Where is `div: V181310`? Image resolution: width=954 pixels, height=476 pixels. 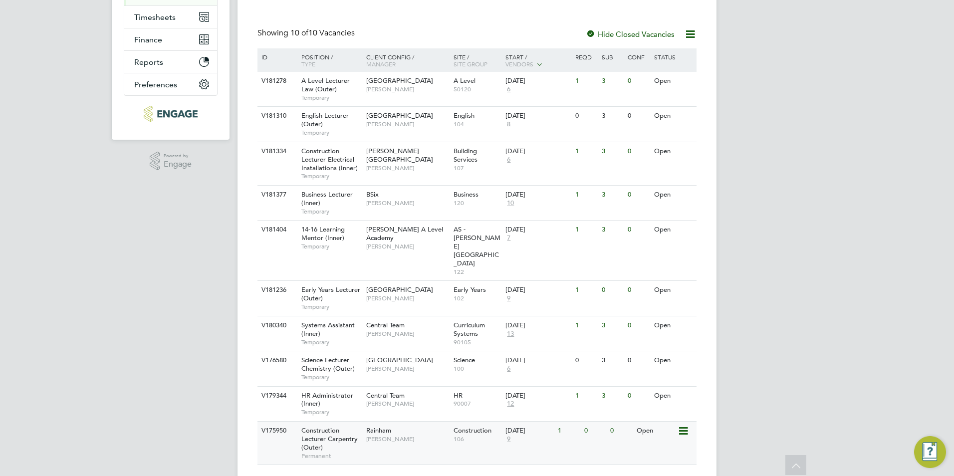
div: V181310 is located at coordinates (276, 116).